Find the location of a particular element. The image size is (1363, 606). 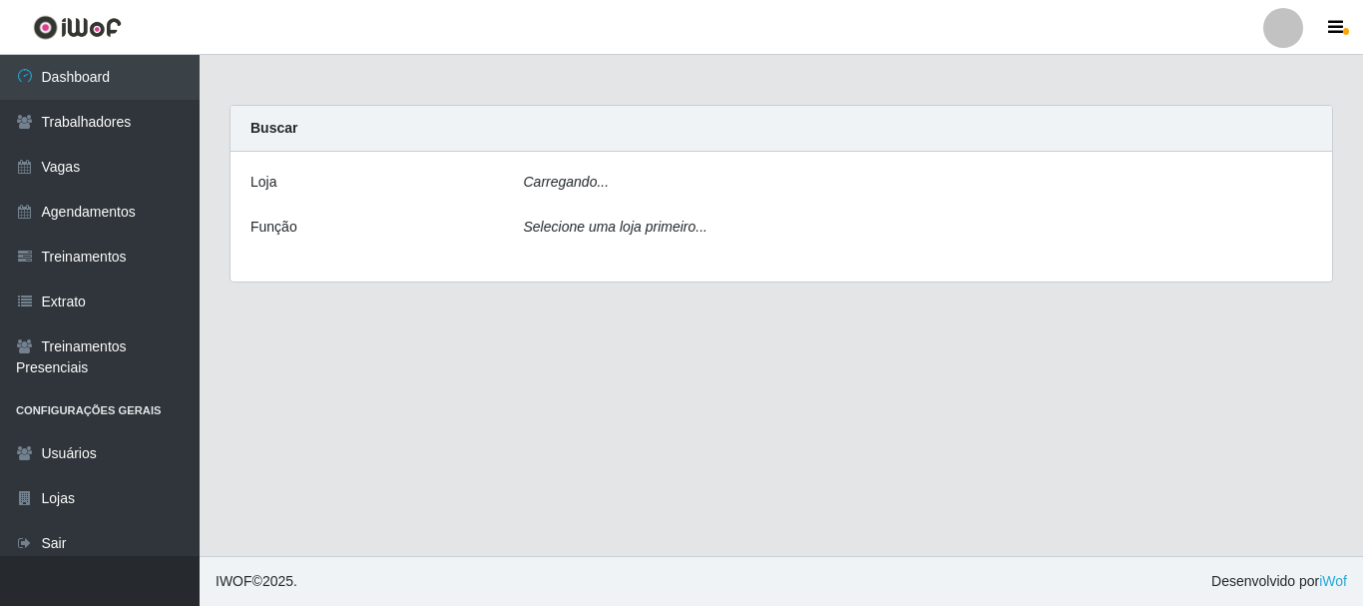

i: Carregando... is located at coordinates (567, 182).